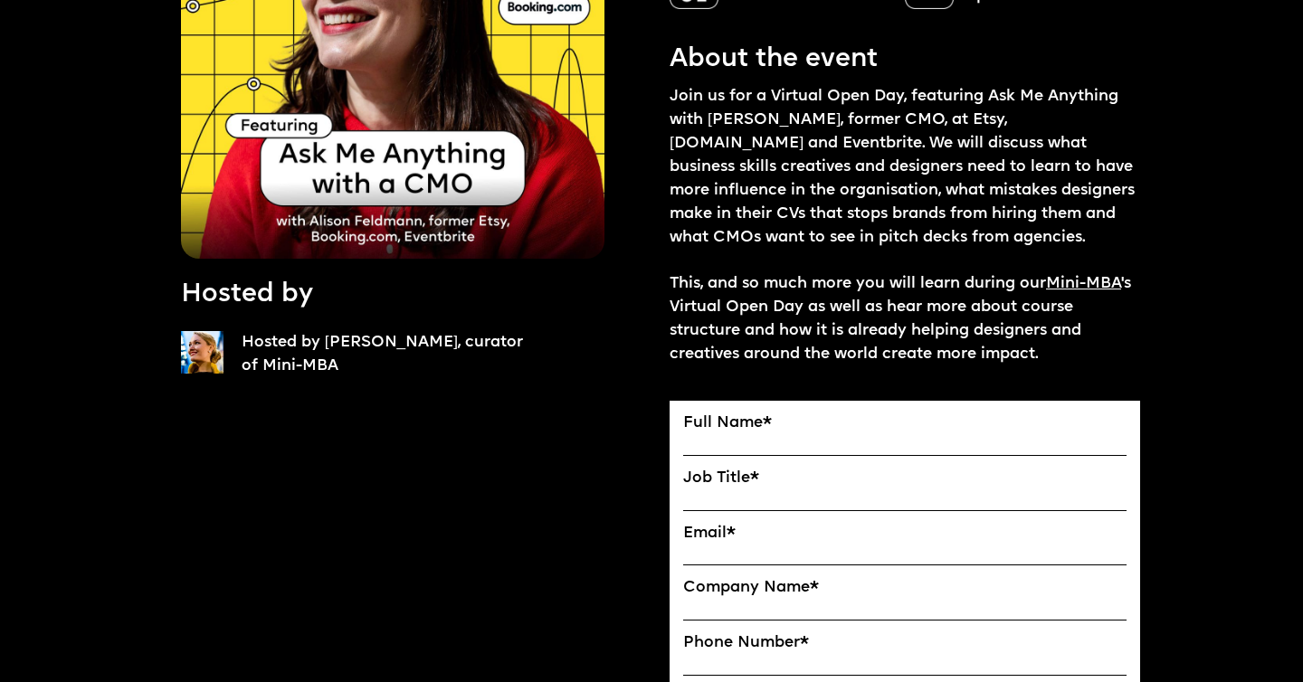 This screenshot has width=1303, height=682. What do you see at coordinates (905, 479) in the screenshot?
I see `label: Job Title` at bounding box center [905, 479].